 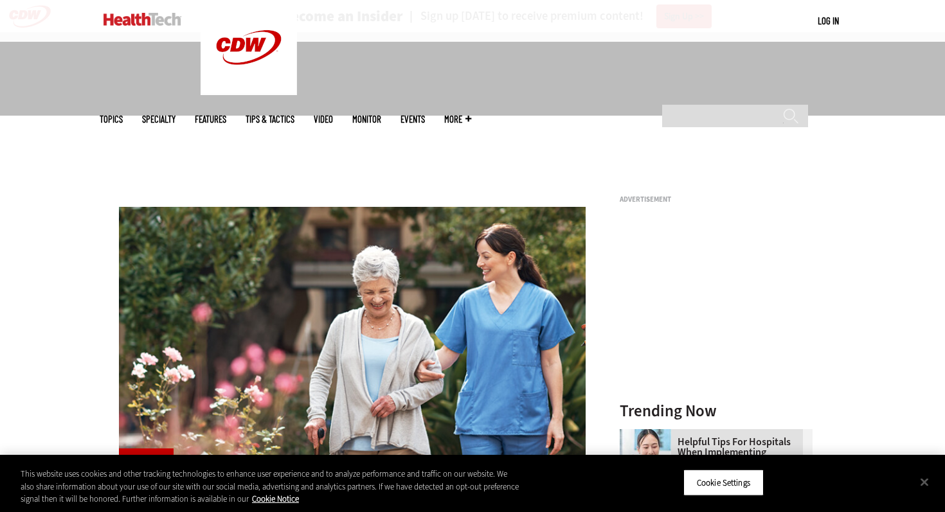 What do you see at coordinates (828, 21) in the screenshot?
I see `div: User menu` at bounding box center [828, 21].